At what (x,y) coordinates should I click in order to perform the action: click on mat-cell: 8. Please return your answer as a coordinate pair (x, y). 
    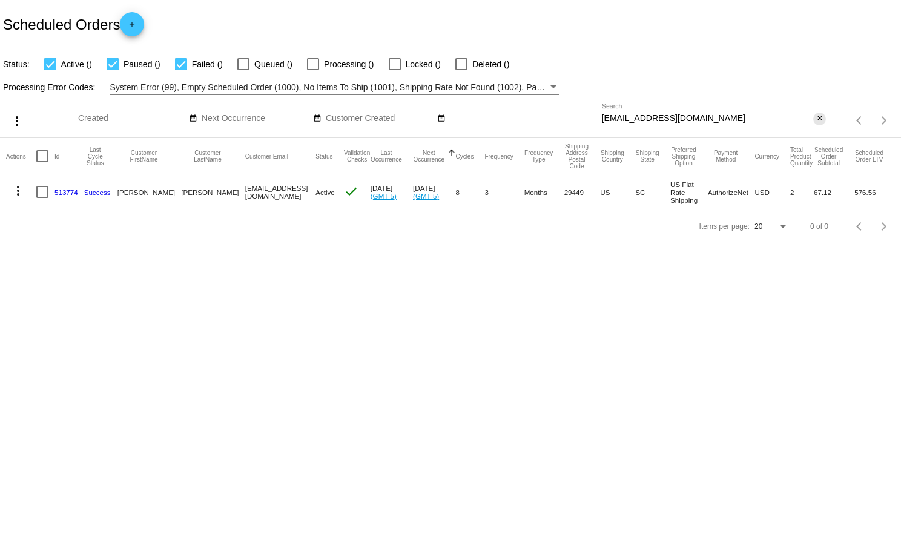
    Looking at the image, I should click on (470, 192).